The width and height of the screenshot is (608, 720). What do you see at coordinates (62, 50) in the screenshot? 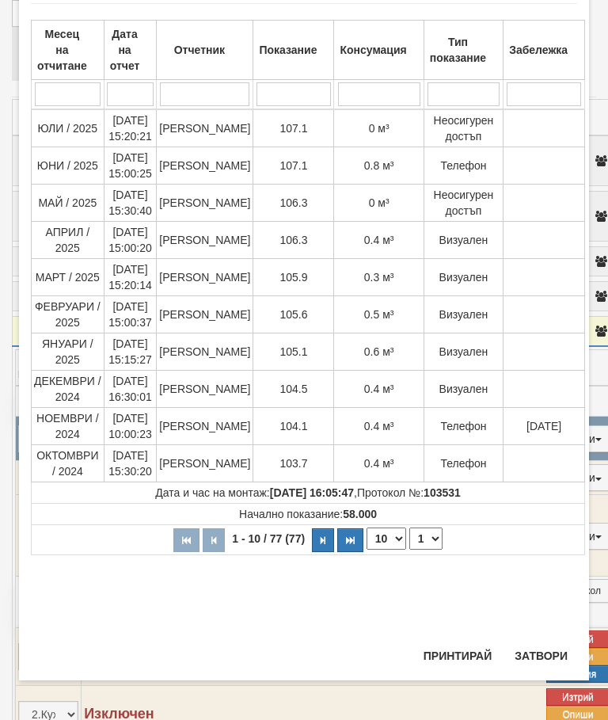
I see `b: Месец на отчитане` at bounding box center [62, 50].